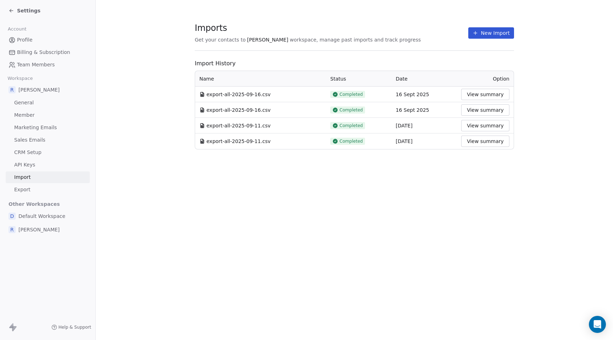 Image resolution: width=613 pixels, height=340 pixels. Describe the element at coordinates (28, 152) in the screenshot. I see `span: CRM Setup` at that location.